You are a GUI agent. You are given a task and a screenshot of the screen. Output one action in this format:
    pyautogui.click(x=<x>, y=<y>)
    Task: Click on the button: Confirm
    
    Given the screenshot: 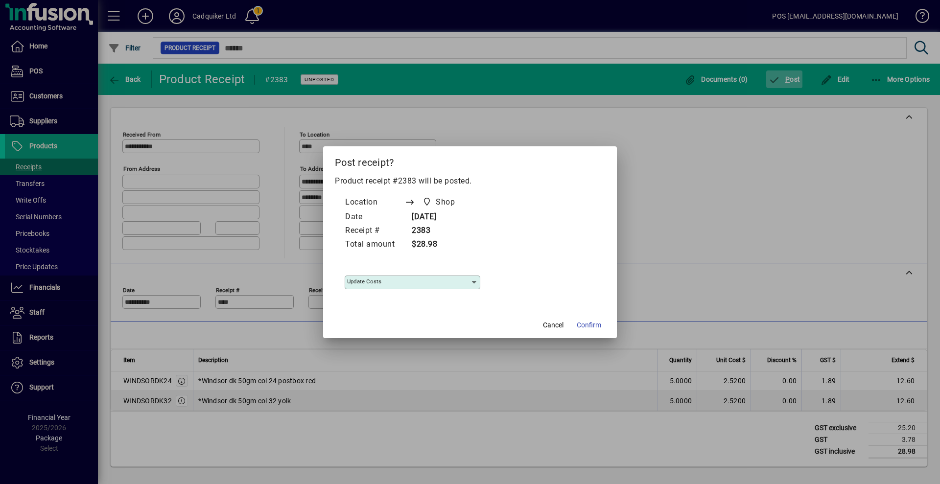 What is the action you would take?
    pyautogui.click(x=589, y=326)
    